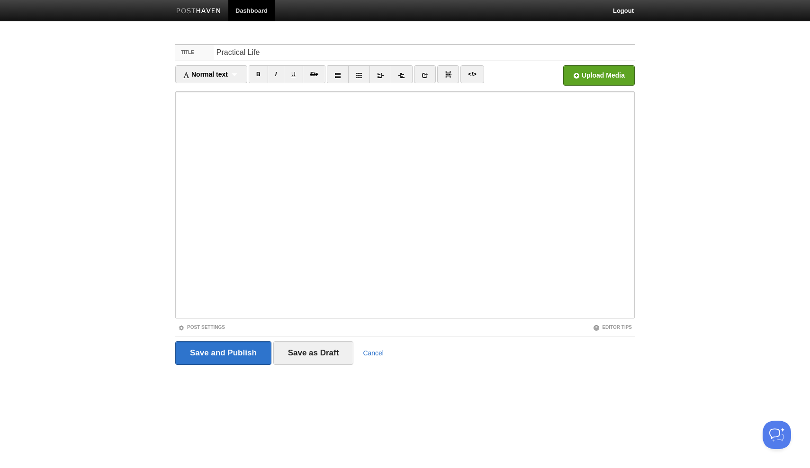 The height and width of the screenshot is (468, 810). I want to click on label: Title, so click(194, 53).